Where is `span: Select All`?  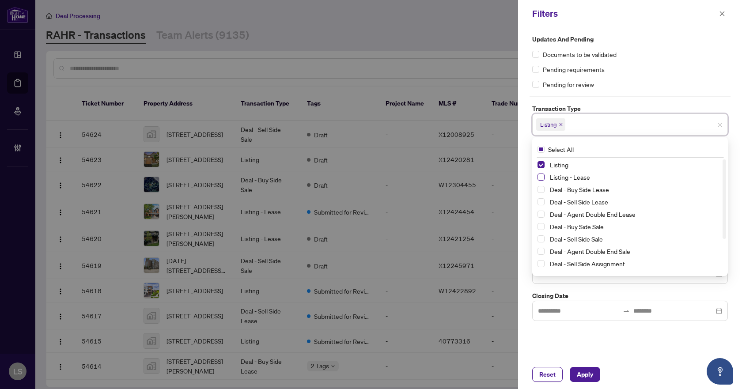 span: Select All is located at coordinates (561, 149).